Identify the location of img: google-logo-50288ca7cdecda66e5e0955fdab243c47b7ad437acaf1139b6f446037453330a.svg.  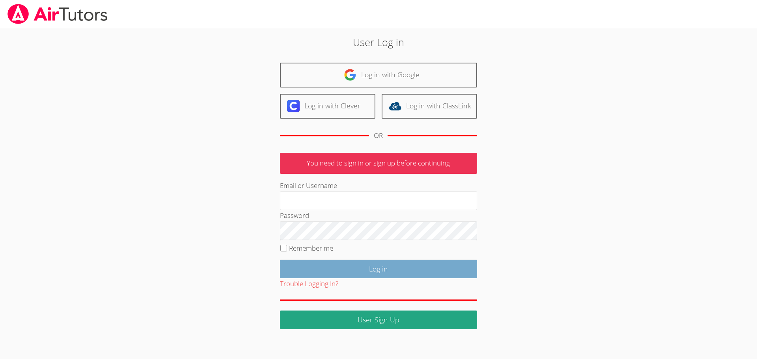
(350, 75).